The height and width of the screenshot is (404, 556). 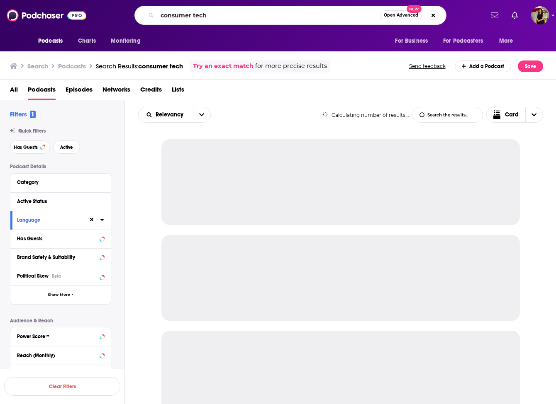 I want to click on h2: Choose View, so click(x=515, y=115).